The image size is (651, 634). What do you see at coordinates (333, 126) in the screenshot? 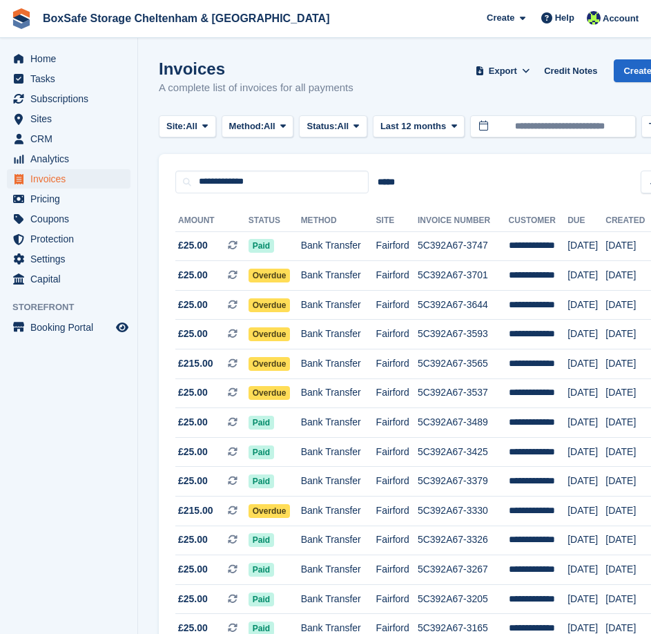
I see `button: Status: All` at bounding box center [333, 126].